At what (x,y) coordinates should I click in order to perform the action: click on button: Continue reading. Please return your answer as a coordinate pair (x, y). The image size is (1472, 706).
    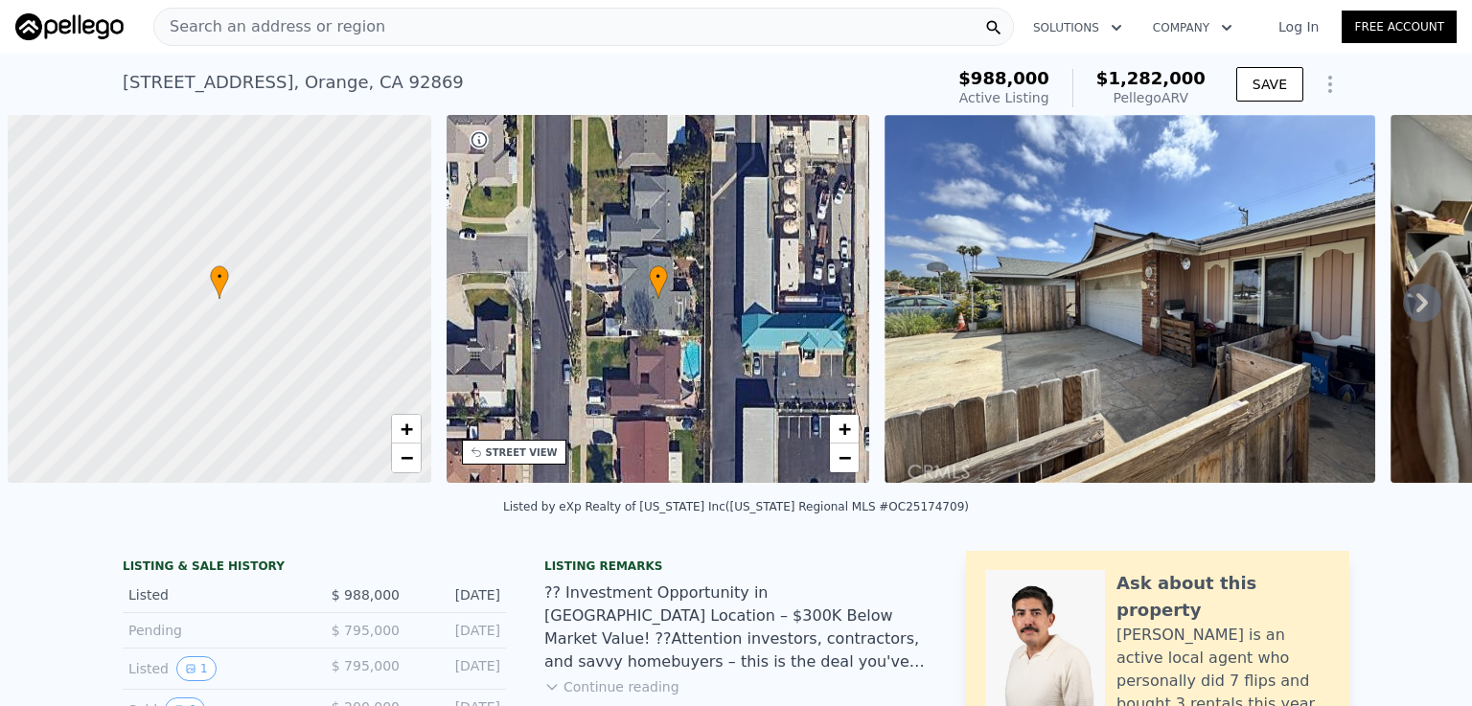
    Looking at the image, I should click on (611, 687).